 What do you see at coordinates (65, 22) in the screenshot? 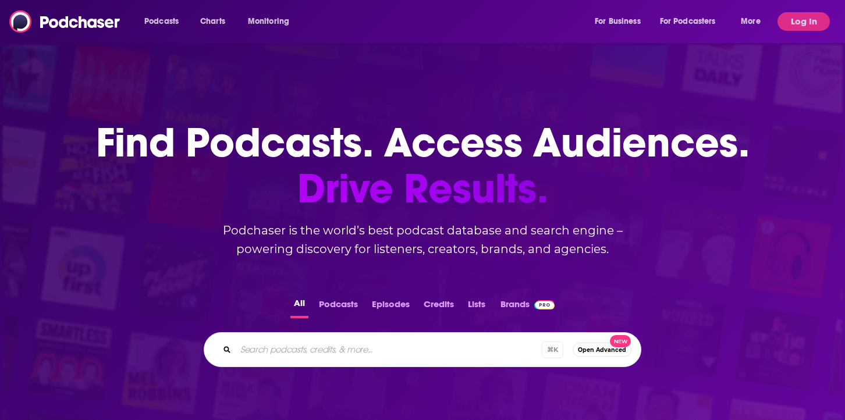
I see `img: Podchaser - Follow, Share and Rate Podcasts` at bounding box center [65, 22].